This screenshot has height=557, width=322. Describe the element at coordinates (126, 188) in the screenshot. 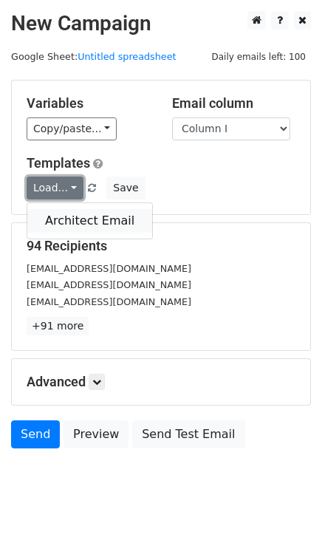

I see `button: Save` at that location.